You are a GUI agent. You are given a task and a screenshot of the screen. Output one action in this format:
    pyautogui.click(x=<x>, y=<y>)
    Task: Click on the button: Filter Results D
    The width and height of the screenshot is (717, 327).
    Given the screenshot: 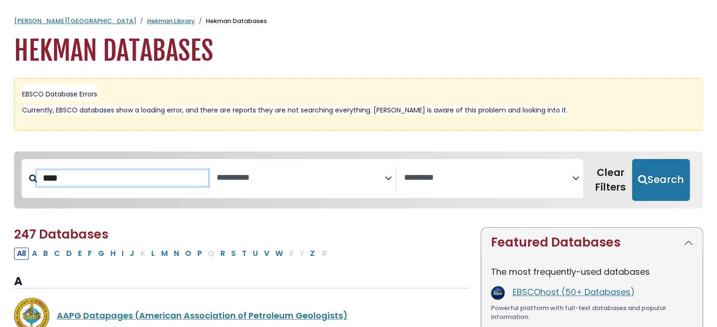 What is the action you would take?
    pyautogui.click(x=69, y=253)
    